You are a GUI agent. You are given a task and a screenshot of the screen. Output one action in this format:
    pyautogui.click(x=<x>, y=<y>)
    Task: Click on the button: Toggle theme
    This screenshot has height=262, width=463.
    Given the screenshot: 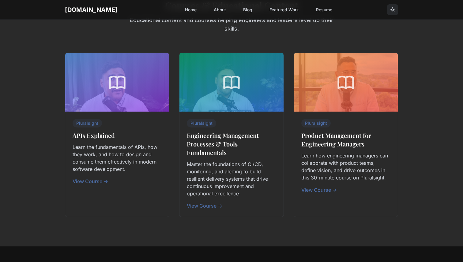 What is the action you would take?
    pyautogui.click(x=392, y=10)
    